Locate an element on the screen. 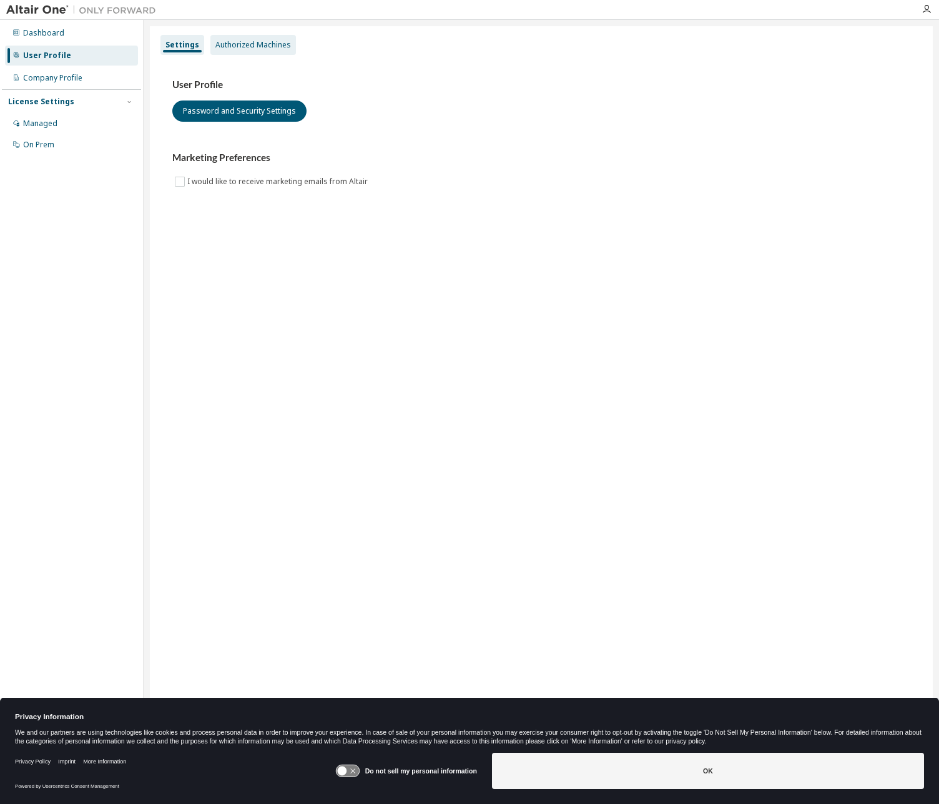 Image resolution: width=939 pixels, height=804 pixels. div: Dashboard is located at coordinates (44, 33).